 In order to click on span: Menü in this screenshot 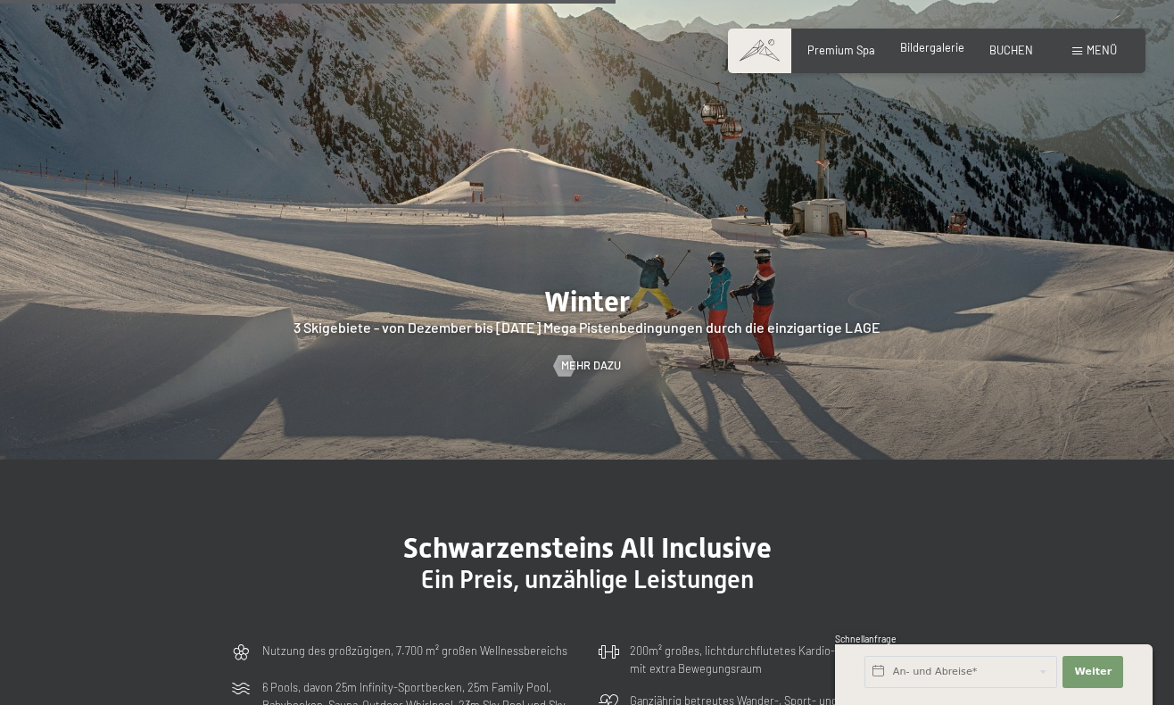, I will do `click(1102, 50)`.